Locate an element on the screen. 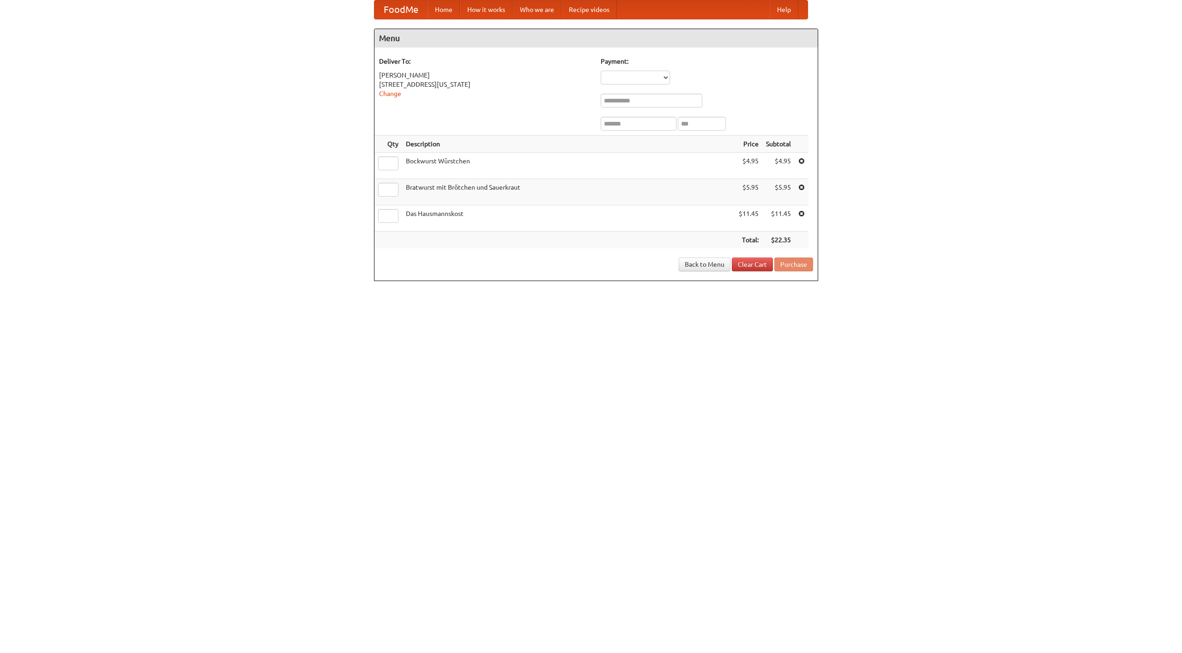  h5: Deliver To: is located at coordinates (485, 61).